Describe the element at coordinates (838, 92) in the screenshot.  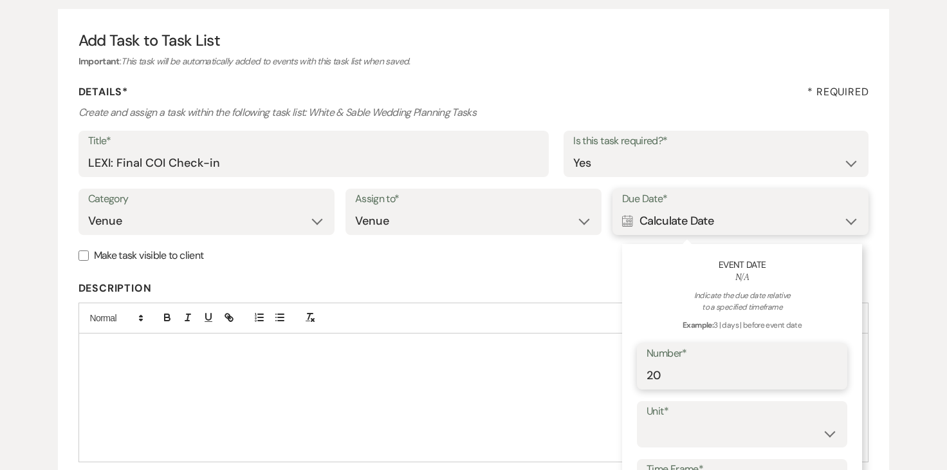
I see `h4: * Required` at that location.